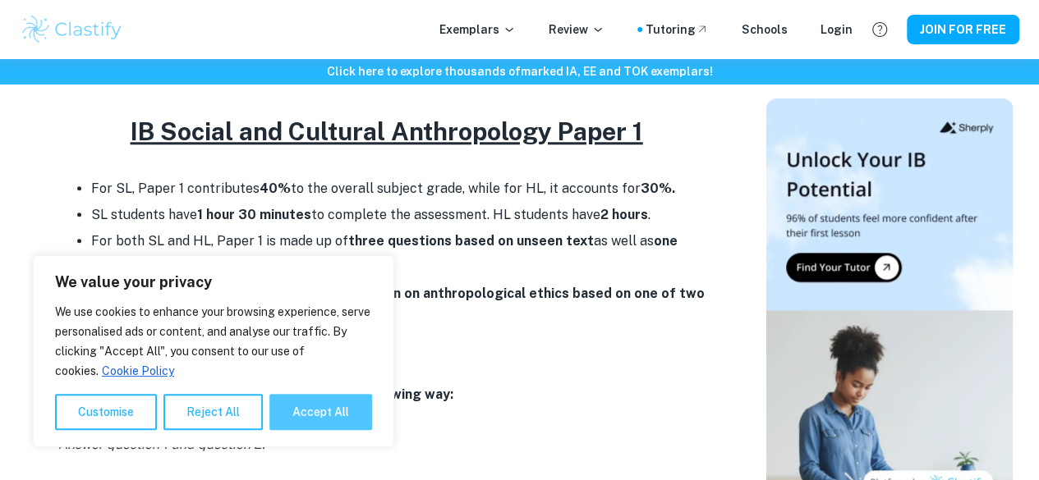 Image resolution: width=1039 pixels, height=480 pixels. What do you see at coordinates (403, 215) in the screenshot?
I see `li: SL students have to complete the assessment. HL students have .` at bounding box center [403, 215].